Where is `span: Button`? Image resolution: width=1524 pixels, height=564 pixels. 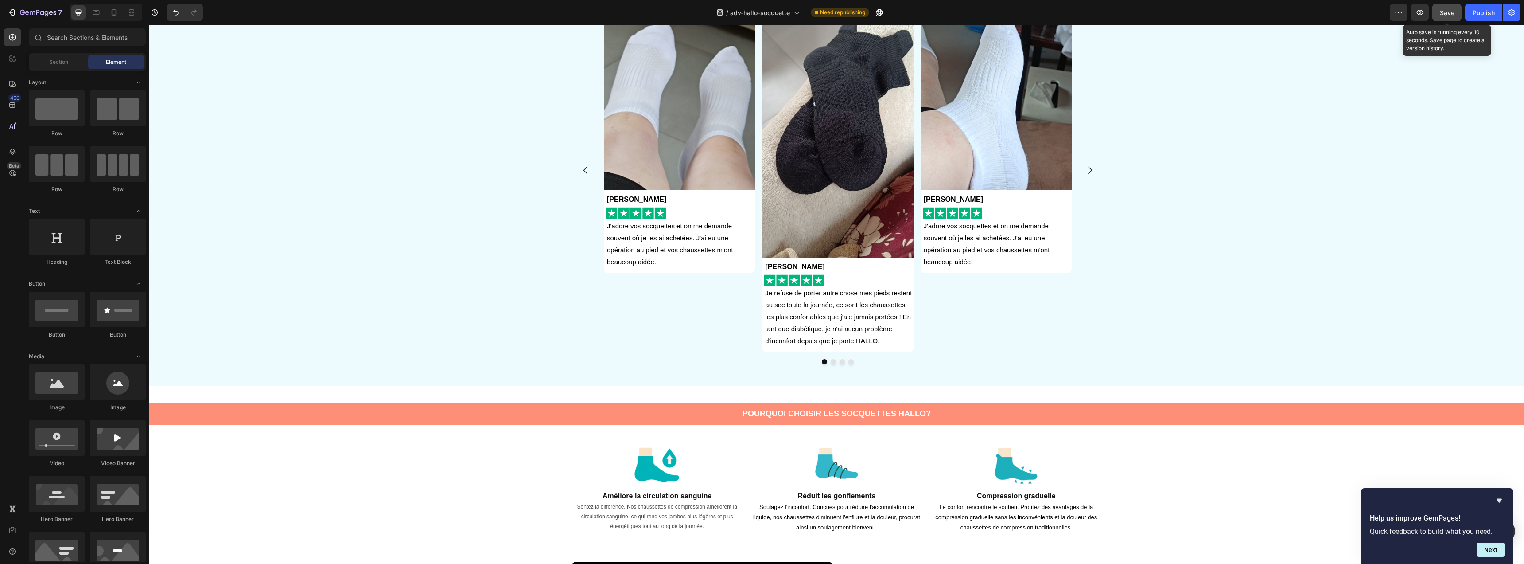
span: Button is located at coordinates (37, 284).